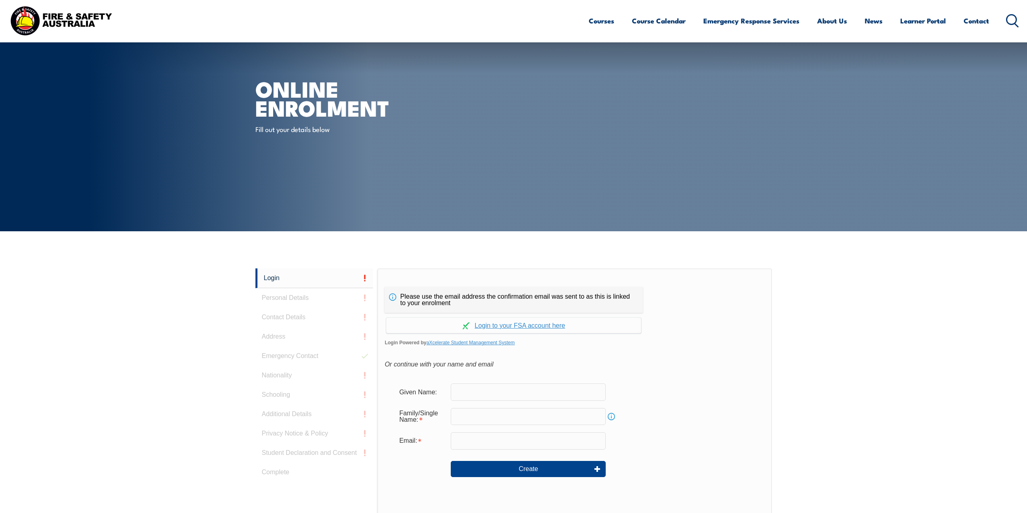 The height and width of the screenshot is (513, 1027). I want to click on p: Fill out your details below, so click(329, 129).